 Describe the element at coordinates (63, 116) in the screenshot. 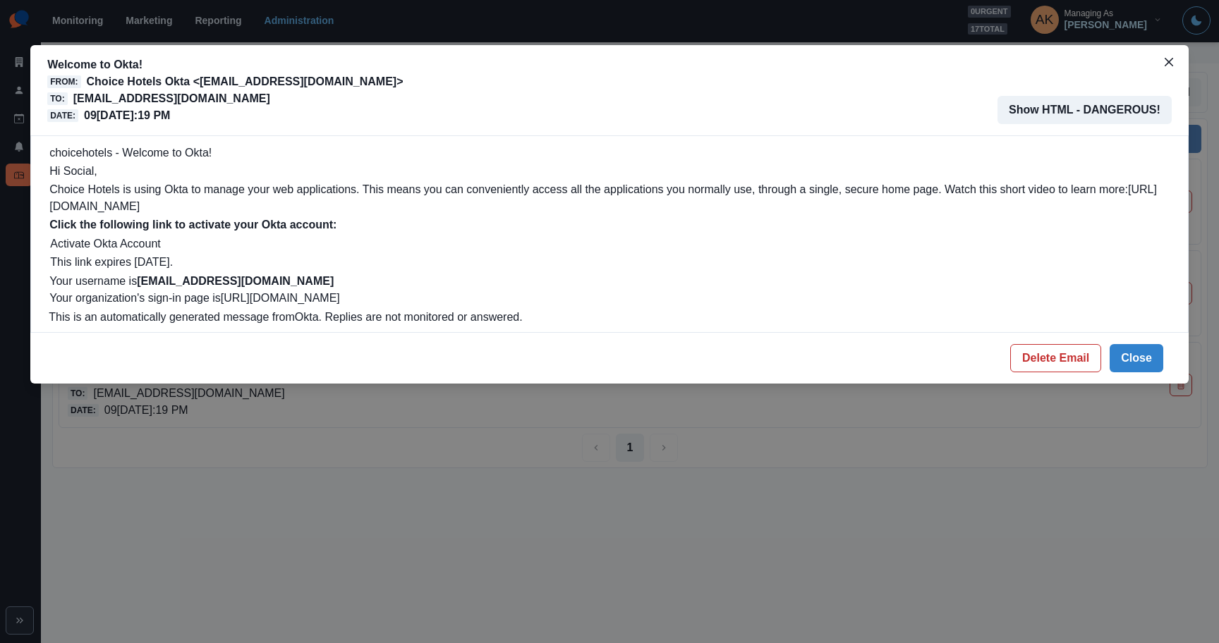

I see `span: Date:` at that location.